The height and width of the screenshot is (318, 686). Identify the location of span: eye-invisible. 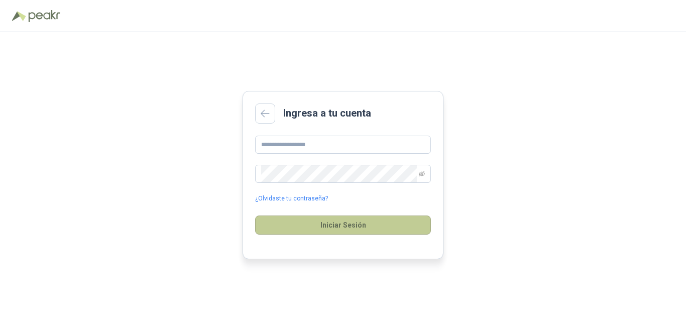
(422, 174).